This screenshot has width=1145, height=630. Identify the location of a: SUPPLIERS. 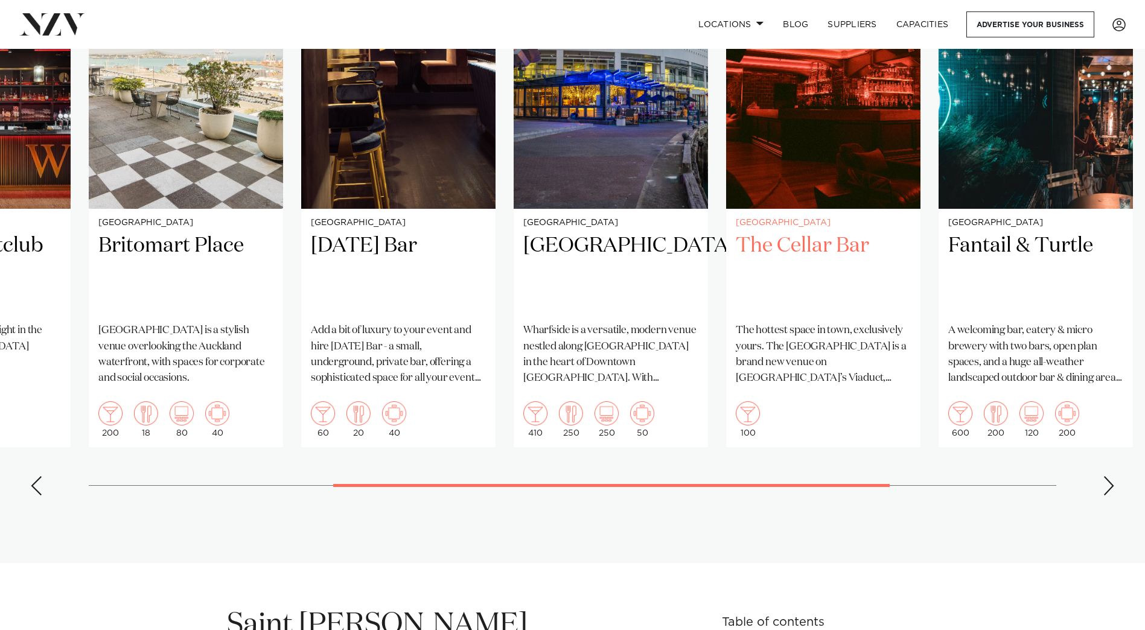
(851, 24).